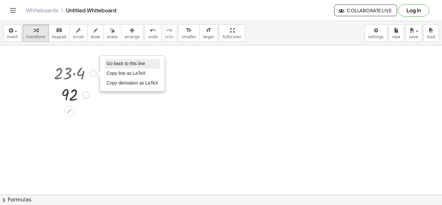 The image size is (442, 205). I want to click on button: format_sizelarger, so click(209, 33).